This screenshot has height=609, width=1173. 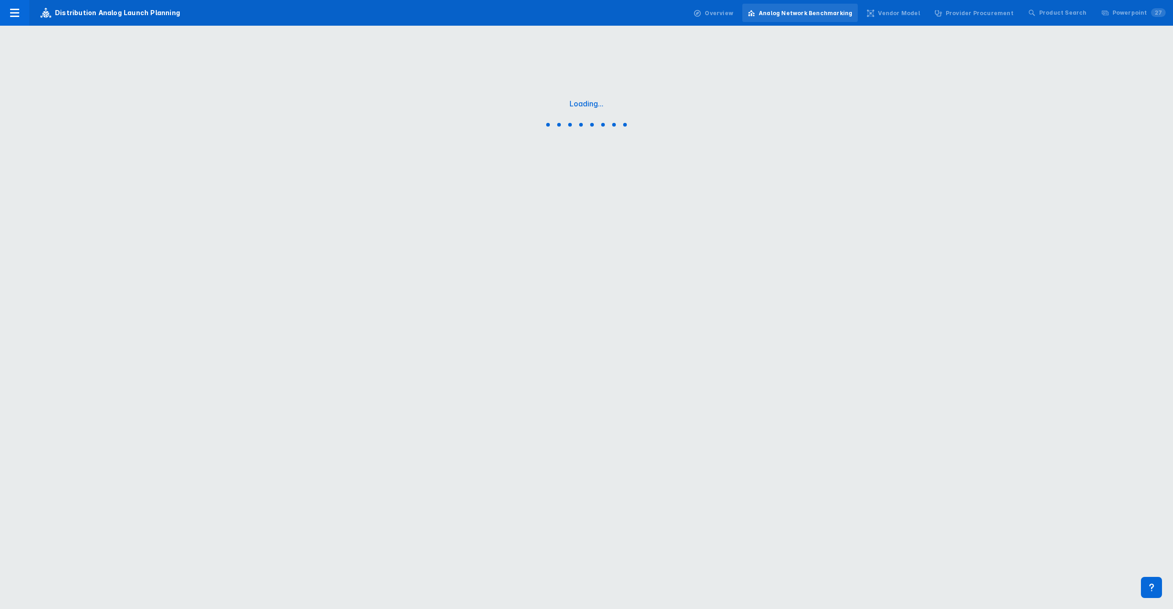 What do you see at coordinates (1152, 587) in the screenshot?
I see `div: Contact Support` at bounding box center [1152, 587].